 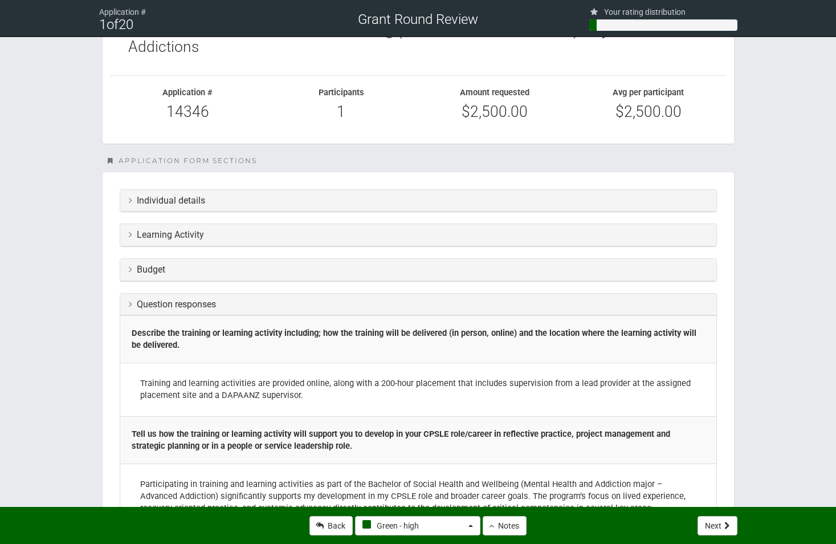 What do you see at coordinates (331, 525) in the screenshot?
I see `a: Back` at bounding box center [331, 525].